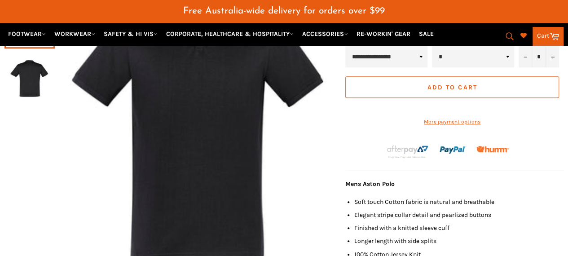 The image size is (568, 256). I want to click on img: Humm_core_logo_RGB-01_300x60px_small_195d8312-4386-4de7-b182-0ef9b6303a37.png, so click(492, 149).